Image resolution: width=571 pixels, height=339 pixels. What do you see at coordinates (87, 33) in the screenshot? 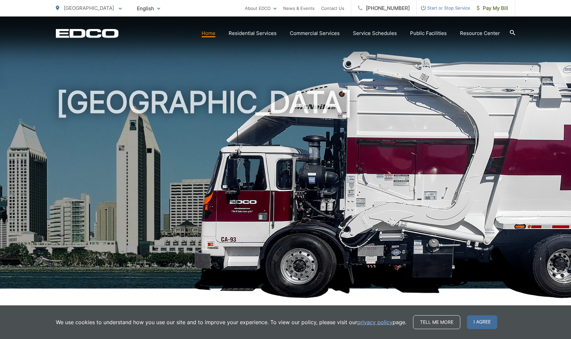
I see `a: EDCD logo. Return to the homepage.` at bounding box center [87, 33].